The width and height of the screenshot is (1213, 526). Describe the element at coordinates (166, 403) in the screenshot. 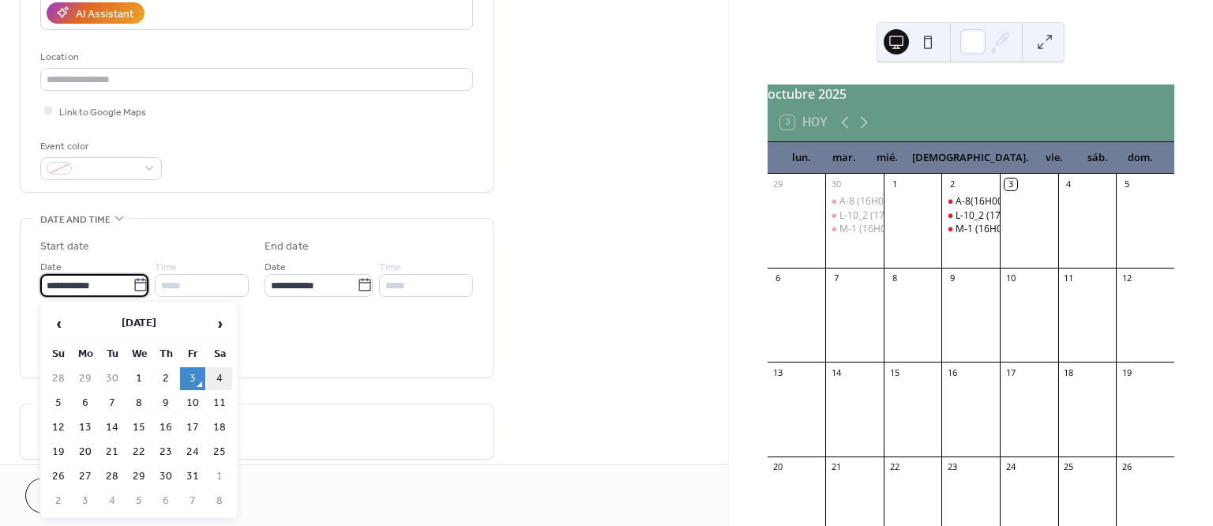

I see `td: 9` at that location.